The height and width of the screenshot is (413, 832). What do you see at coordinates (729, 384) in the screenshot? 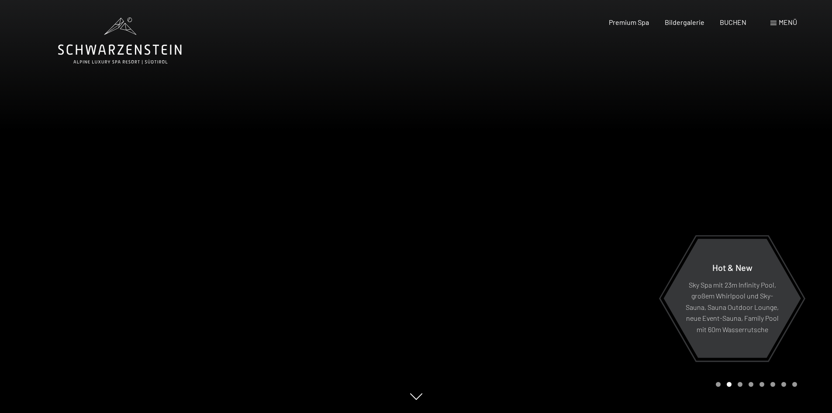
I see `div: Carousel Page 2 (Current Slide)` at bounding box center [729, 384].